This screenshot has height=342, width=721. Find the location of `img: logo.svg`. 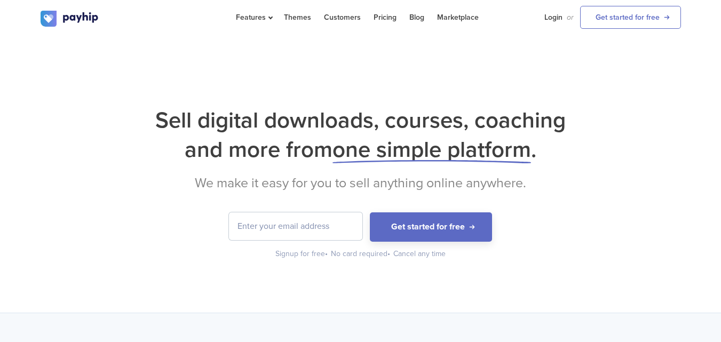

img: logo.svg is located at coordinates (70, 19).